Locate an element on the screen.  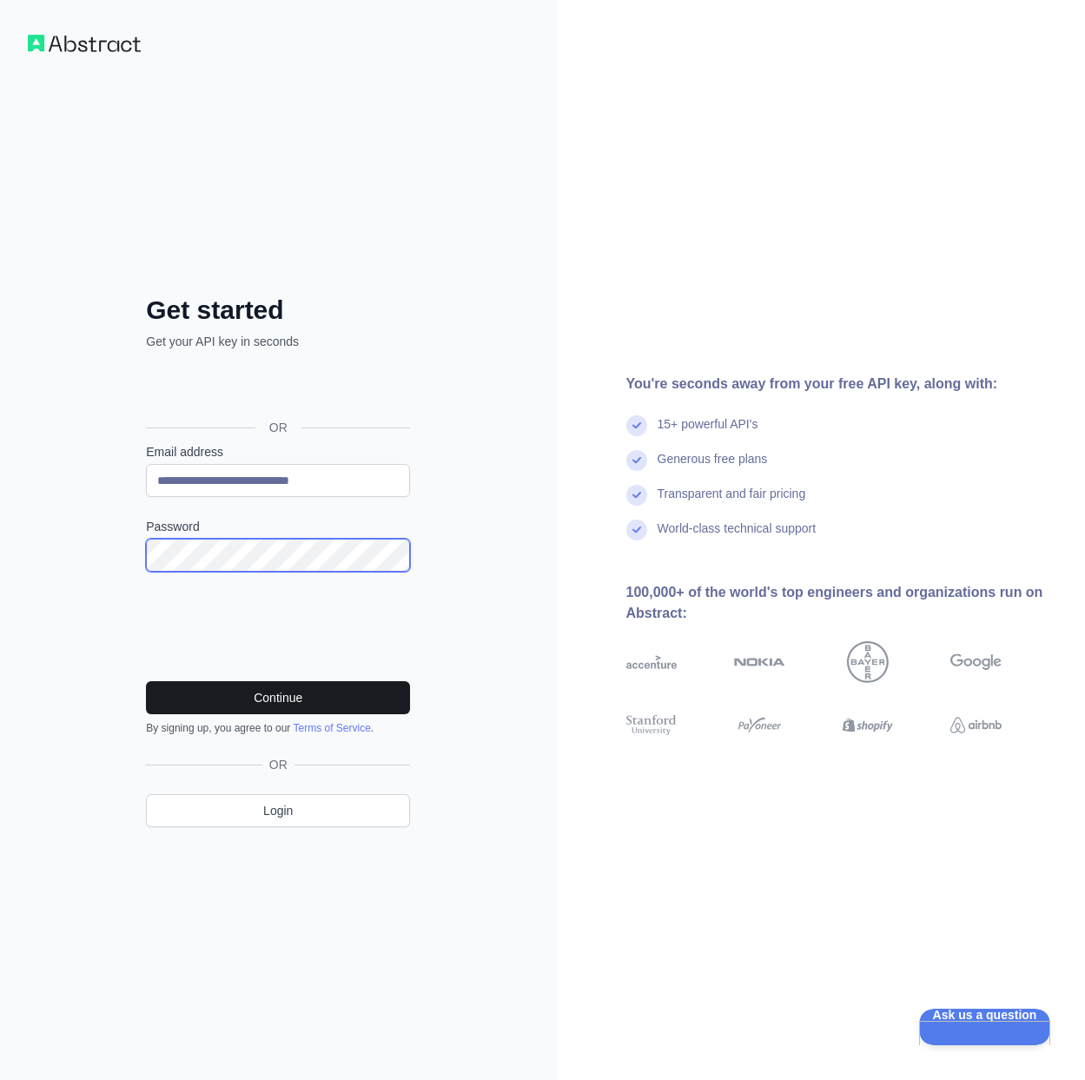
div: World-class technical support is located at coordinates (736, 537).